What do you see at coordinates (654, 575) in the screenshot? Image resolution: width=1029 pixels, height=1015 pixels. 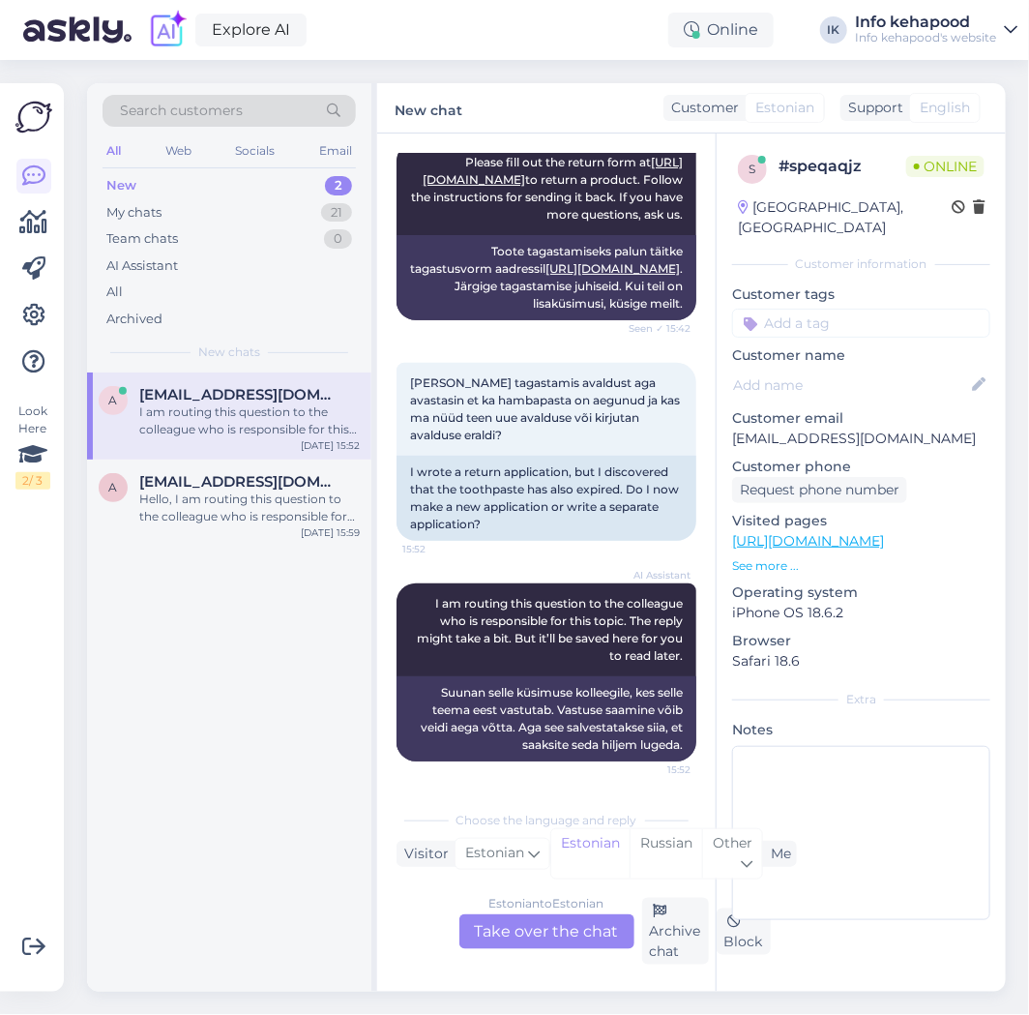 I see `span: AI Assistant` at bounding box center [654, 575].